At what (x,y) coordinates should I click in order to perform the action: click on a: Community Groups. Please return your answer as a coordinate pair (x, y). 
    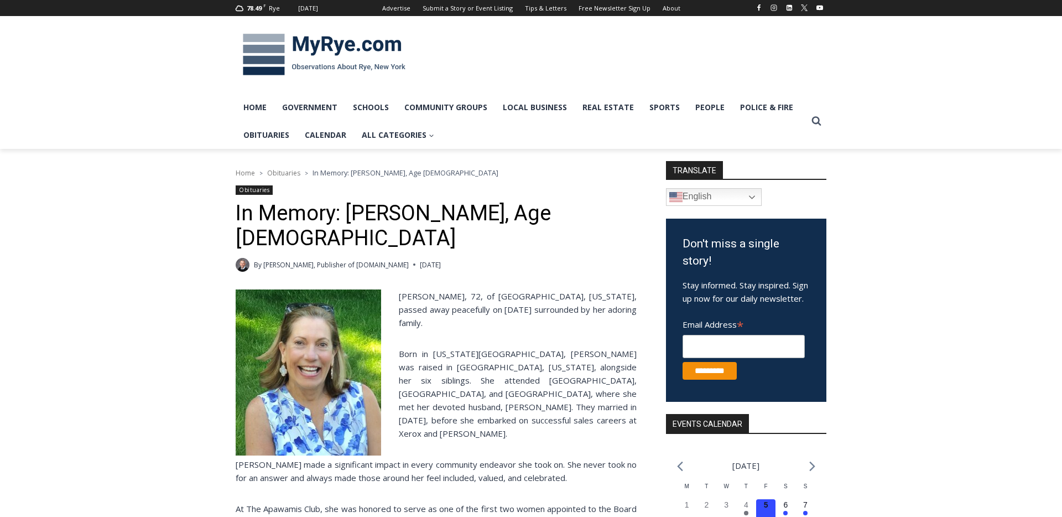
    Looking at the image, I should click on (446, 107).